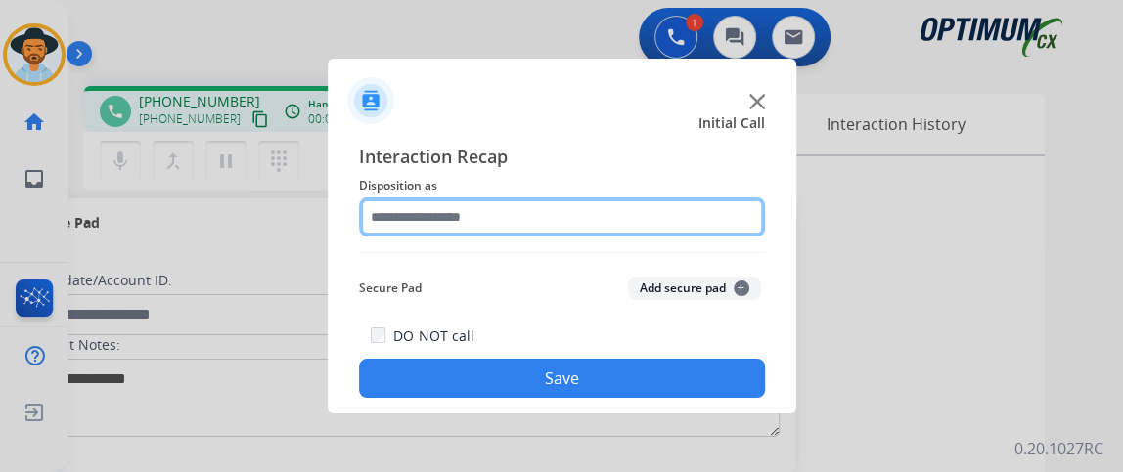 The height and width of the screenshot is (472, 1123). I want to click on span: Secure Pad, so click(390, 289).